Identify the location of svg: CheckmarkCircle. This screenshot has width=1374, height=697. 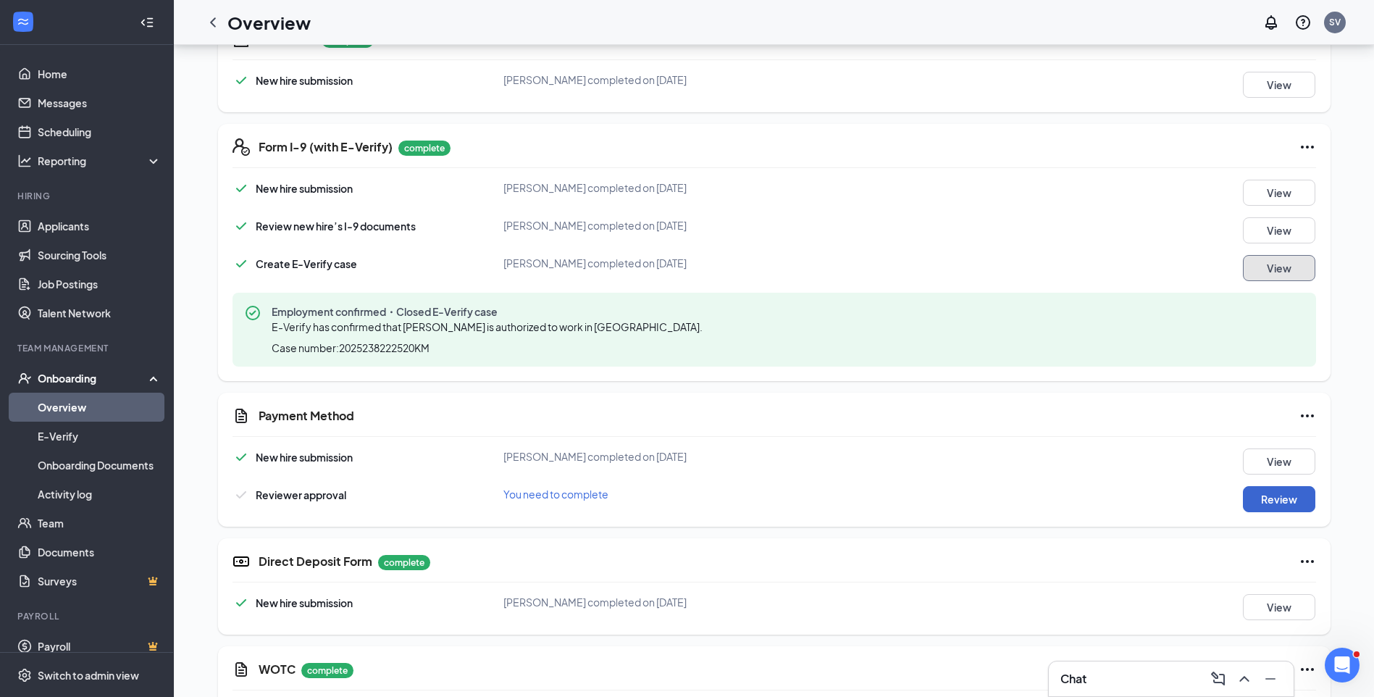
(253, 313).